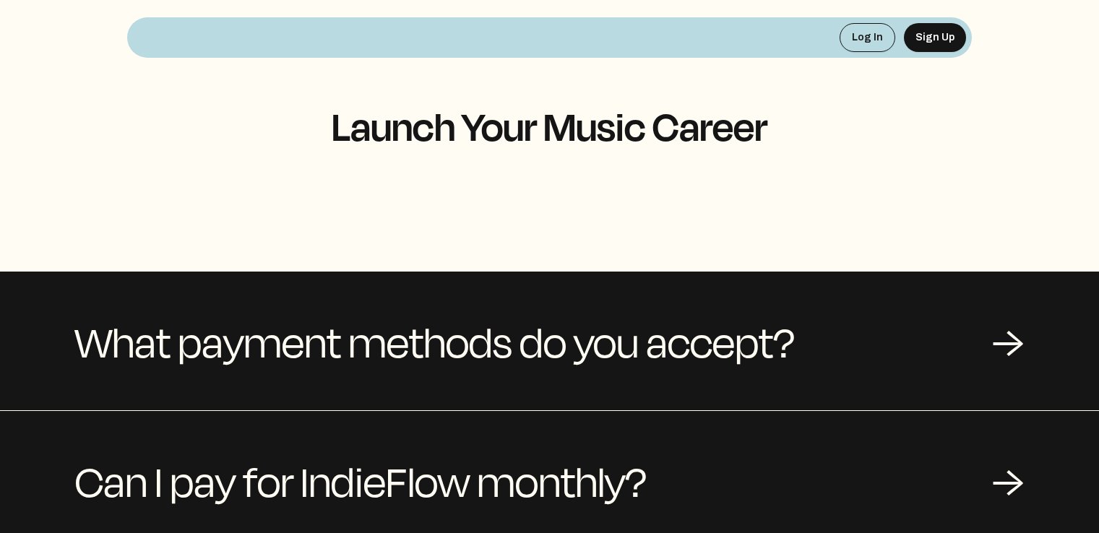 The image size is (1099, 533). Describe the element at coordinates (867, 38) in the screenshot. I see `button: Log In` at that location.